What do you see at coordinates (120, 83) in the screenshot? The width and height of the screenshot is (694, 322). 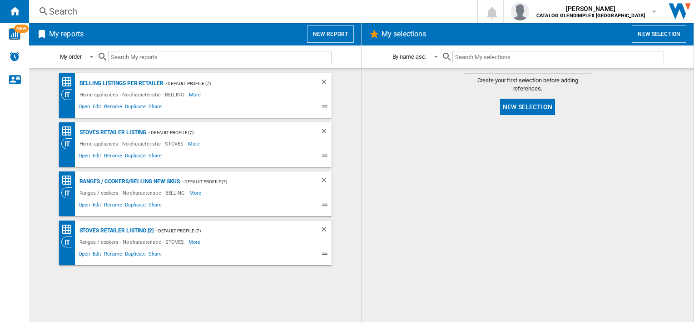 I see `div: BELLING Listings per retailer` at bounding box center [120, 83].